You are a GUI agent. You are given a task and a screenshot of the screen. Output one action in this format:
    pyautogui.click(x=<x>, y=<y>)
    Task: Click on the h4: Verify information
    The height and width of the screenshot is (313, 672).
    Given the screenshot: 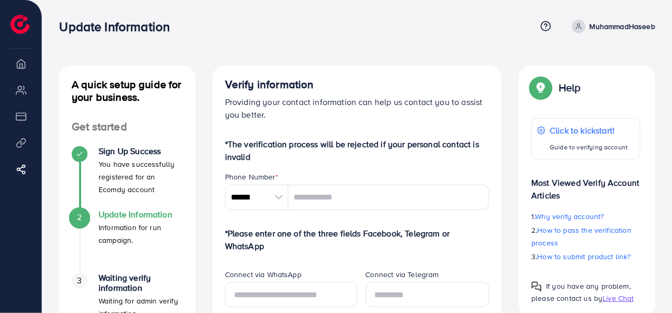 What is the action you would take?
    pyautogui.click(x=358, y=84)
    